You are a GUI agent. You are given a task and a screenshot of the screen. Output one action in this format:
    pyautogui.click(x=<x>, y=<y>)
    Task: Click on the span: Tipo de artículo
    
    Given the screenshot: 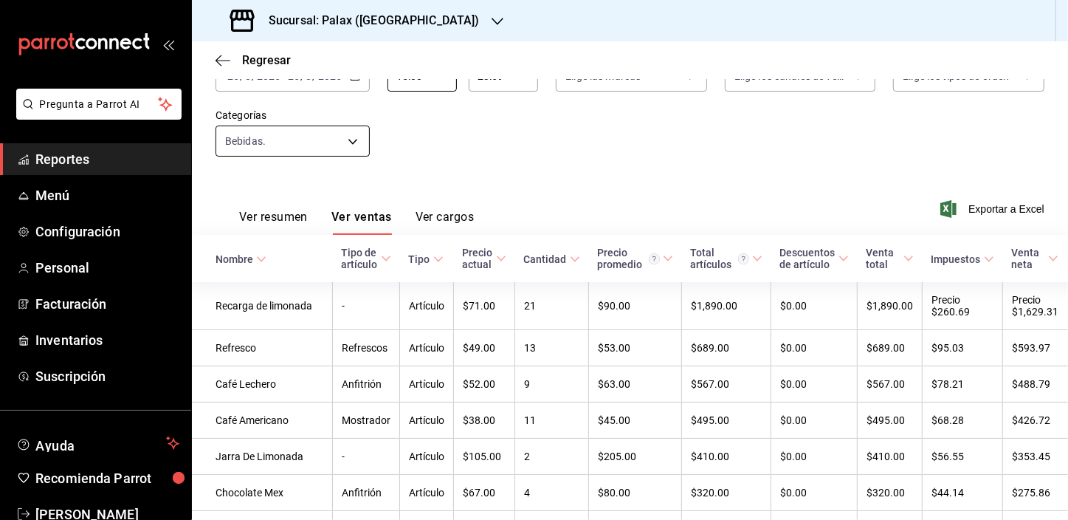 What is the action you would take?
    pyautogui.click(x=366, y=258)
    